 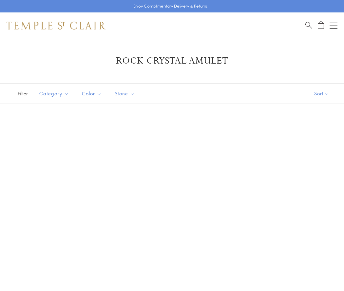 What do you see at coordinates (92, 93) in the screenshot?
I see `span: Color` at bounding box center [92, 93].